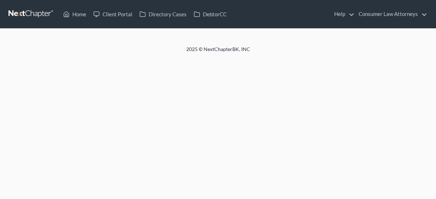  What do you see at coordinates (218, 52) in the screenshot?
I see `div: 2025 © NextChapterBK, INC` at bounding box center [218, 52].